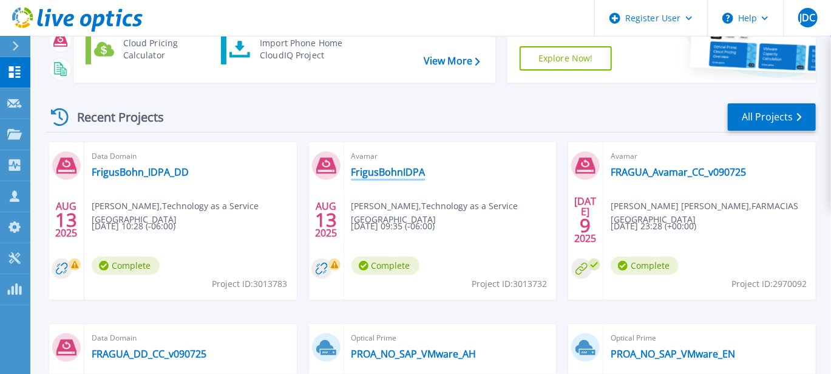 The height and width of the screenshot is (374, 831). What do you see at coordinates (510, 284) in the screenshot?
I see `span: Project ID: 3013732` at bounding box center [510, 284].